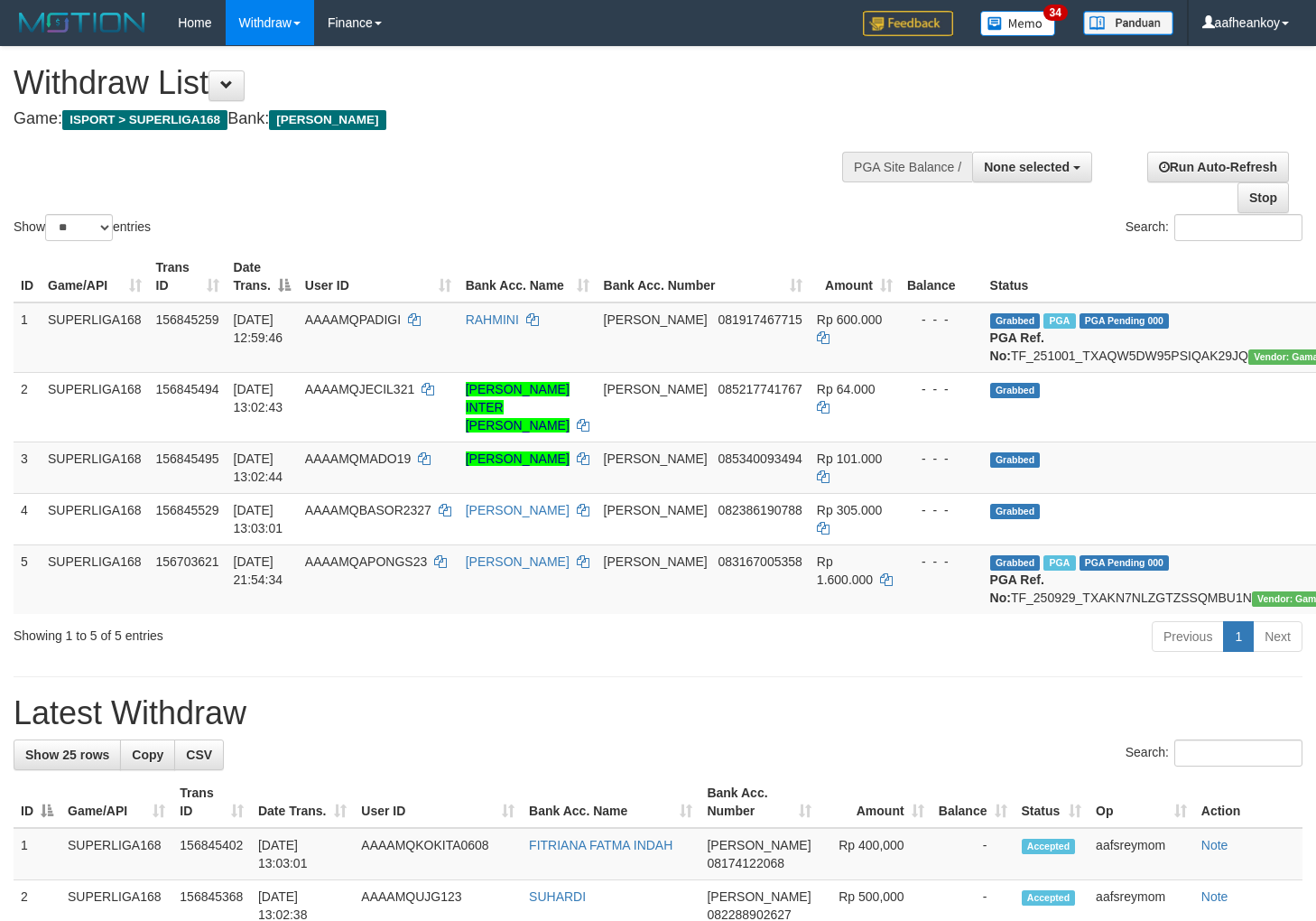  Describe the element at coordinates (1059, 320) in the screenshot. I see `span: Marked by aafheankoy` at that location.